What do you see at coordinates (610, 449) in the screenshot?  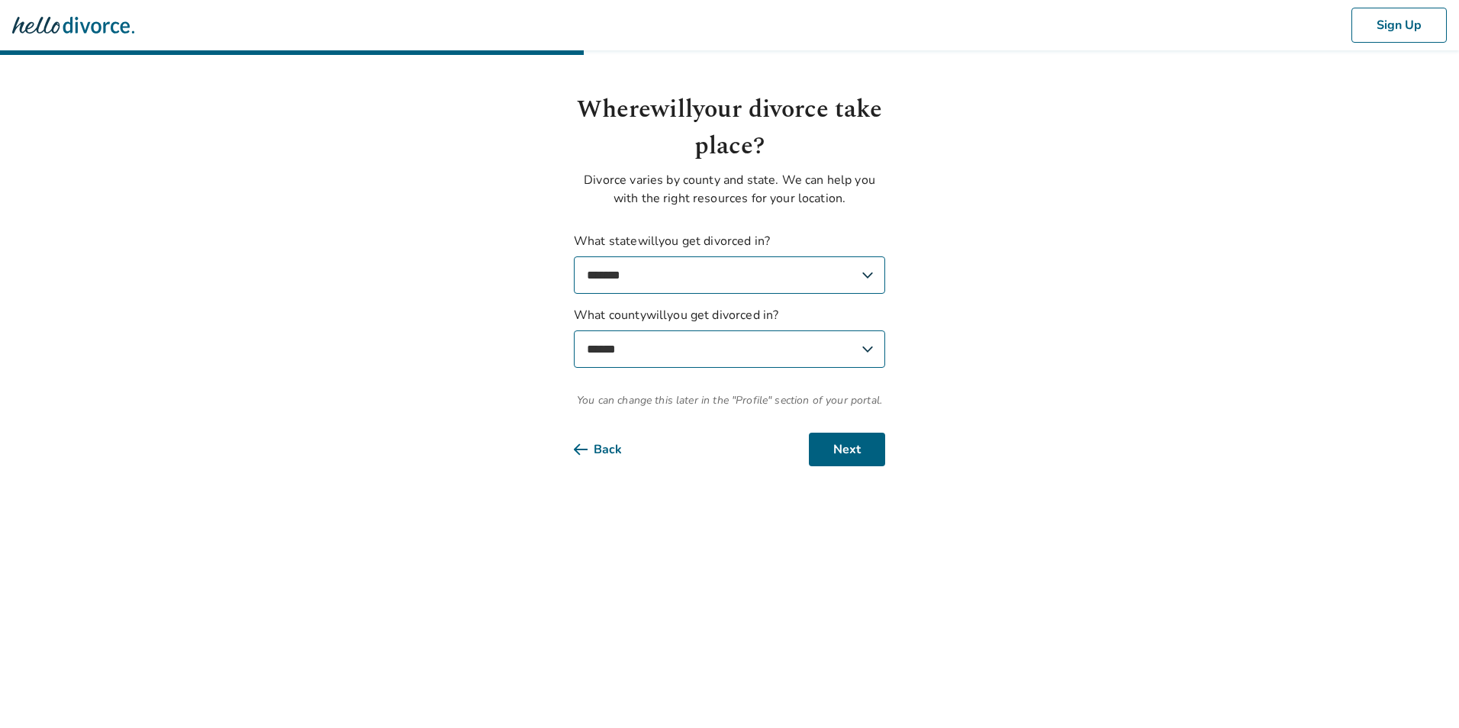 I see `button: Back` at bounding box center [610, 449].